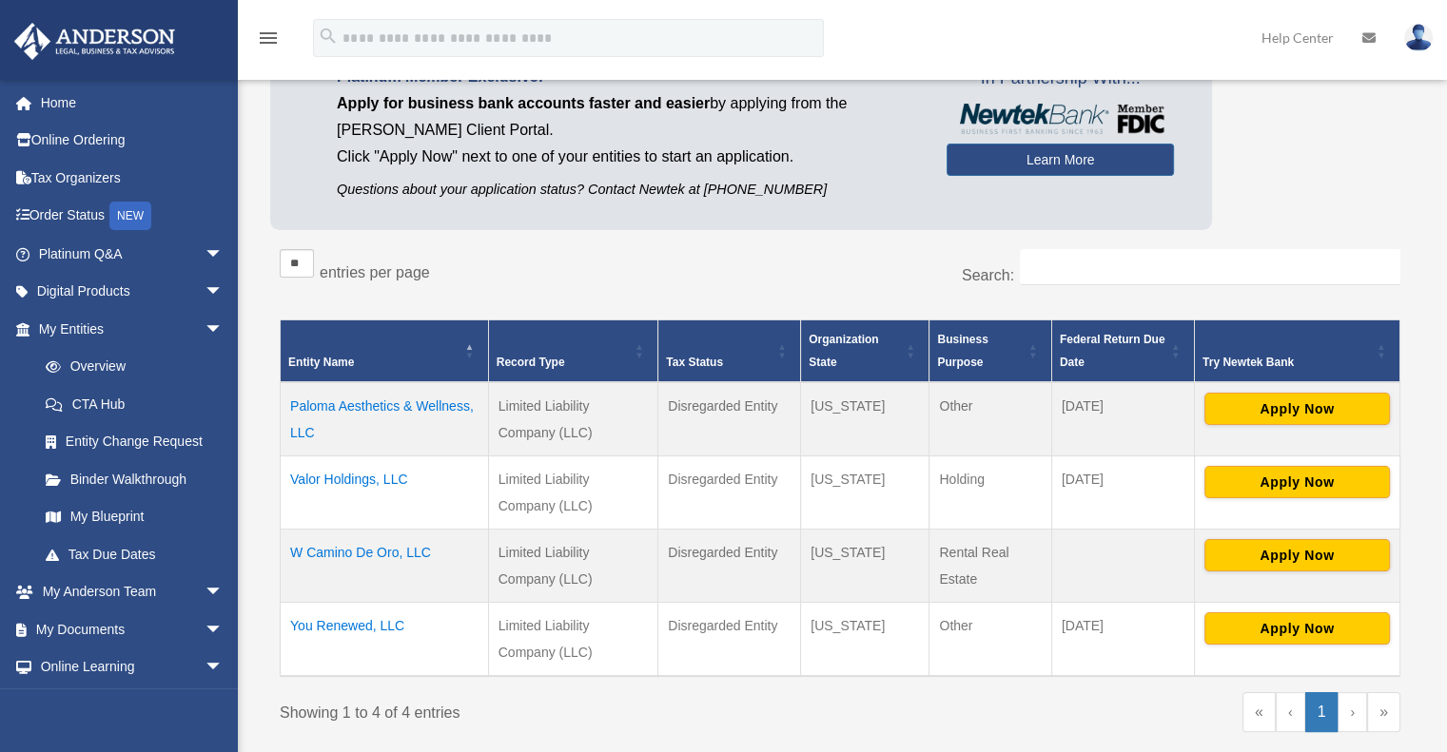 This screenshot has height=752, width=1447. Describe the element at coordinates (132, 103) in the screenshot. I see `a: Home` at that location.